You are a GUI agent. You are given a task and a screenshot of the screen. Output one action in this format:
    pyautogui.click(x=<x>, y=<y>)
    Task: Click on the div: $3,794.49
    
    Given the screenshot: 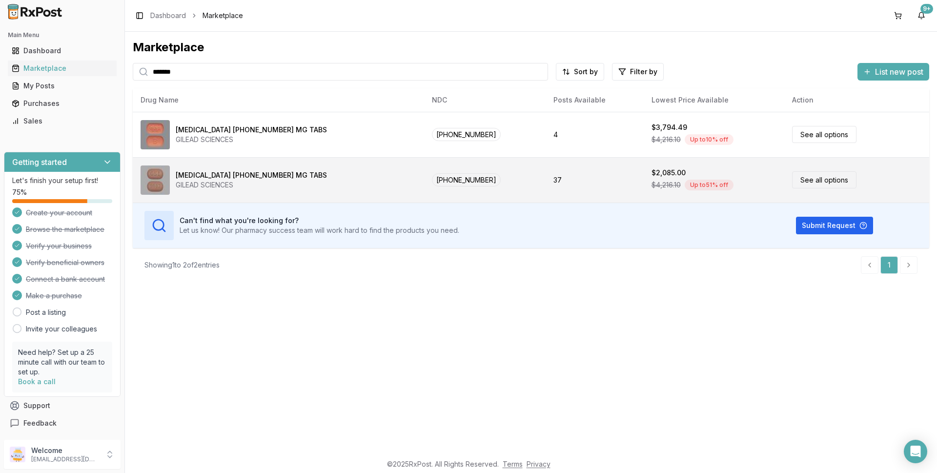 What is the action you would take?
    pyautogui.click(x=669, y=127)
    